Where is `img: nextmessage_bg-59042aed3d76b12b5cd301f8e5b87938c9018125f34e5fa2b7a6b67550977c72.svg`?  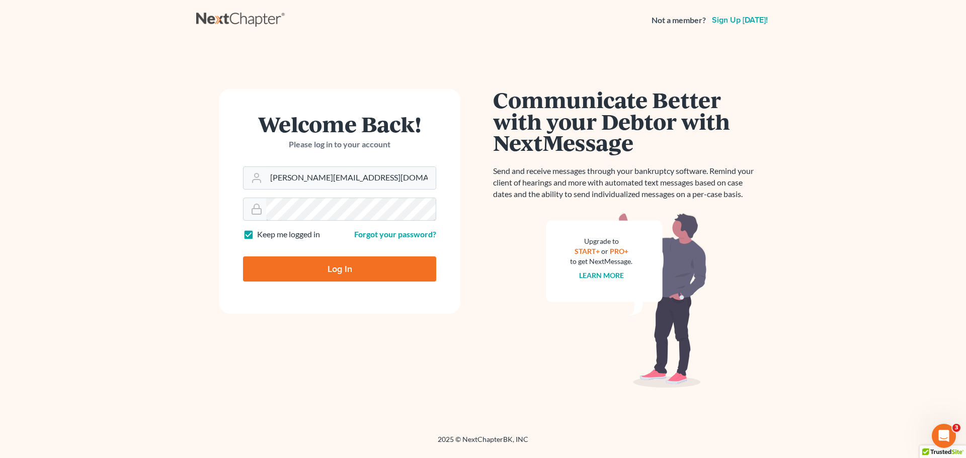
img: nextmessage_bg-59042aed3d76b12b5cd301f8e5b87938c9018125f34e5fa2b7a6b67550977c72.svg is located at coordinates (627, 300).